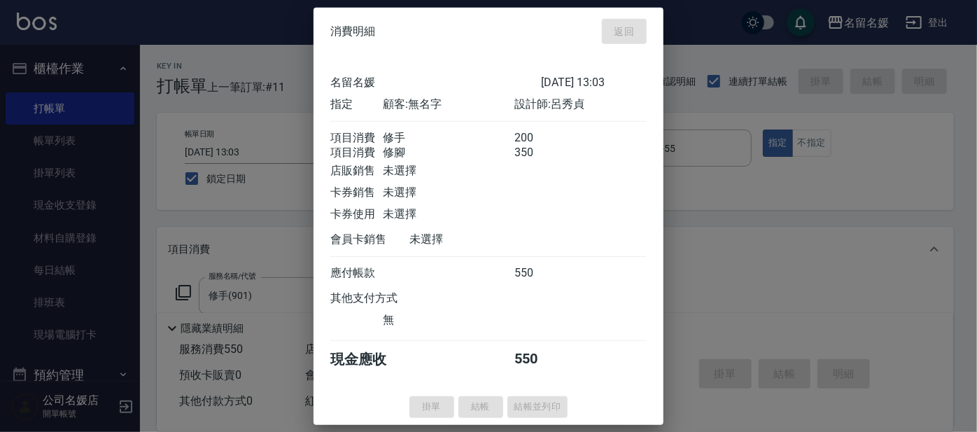  I want to click on div: 350, so click(541, 153).